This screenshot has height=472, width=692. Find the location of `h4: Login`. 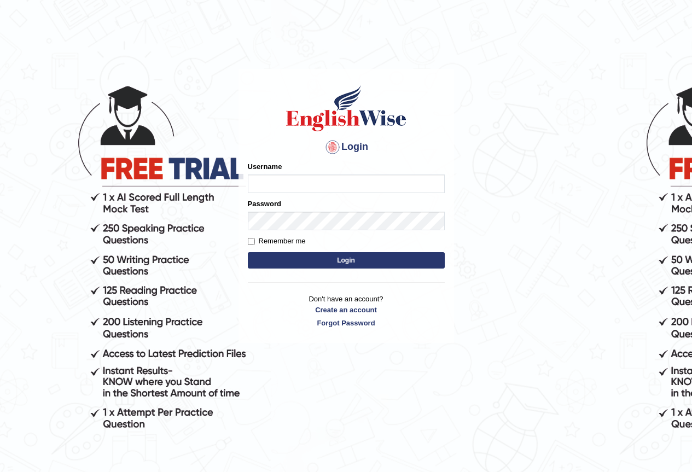

h4: Login is located at coordinates (346, 147).